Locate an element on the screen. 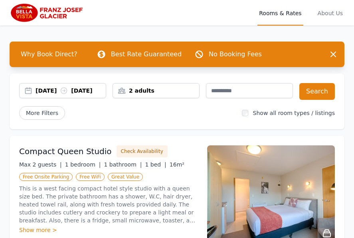 This screenshot has width=354, height=238. span: Free WiFi is located at coordinates (90, 177).